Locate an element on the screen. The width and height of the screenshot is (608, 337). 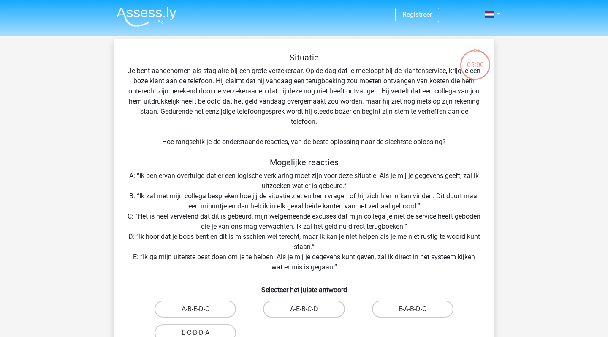
label: A-B-E-D-C is located at coordinates (195, 309).